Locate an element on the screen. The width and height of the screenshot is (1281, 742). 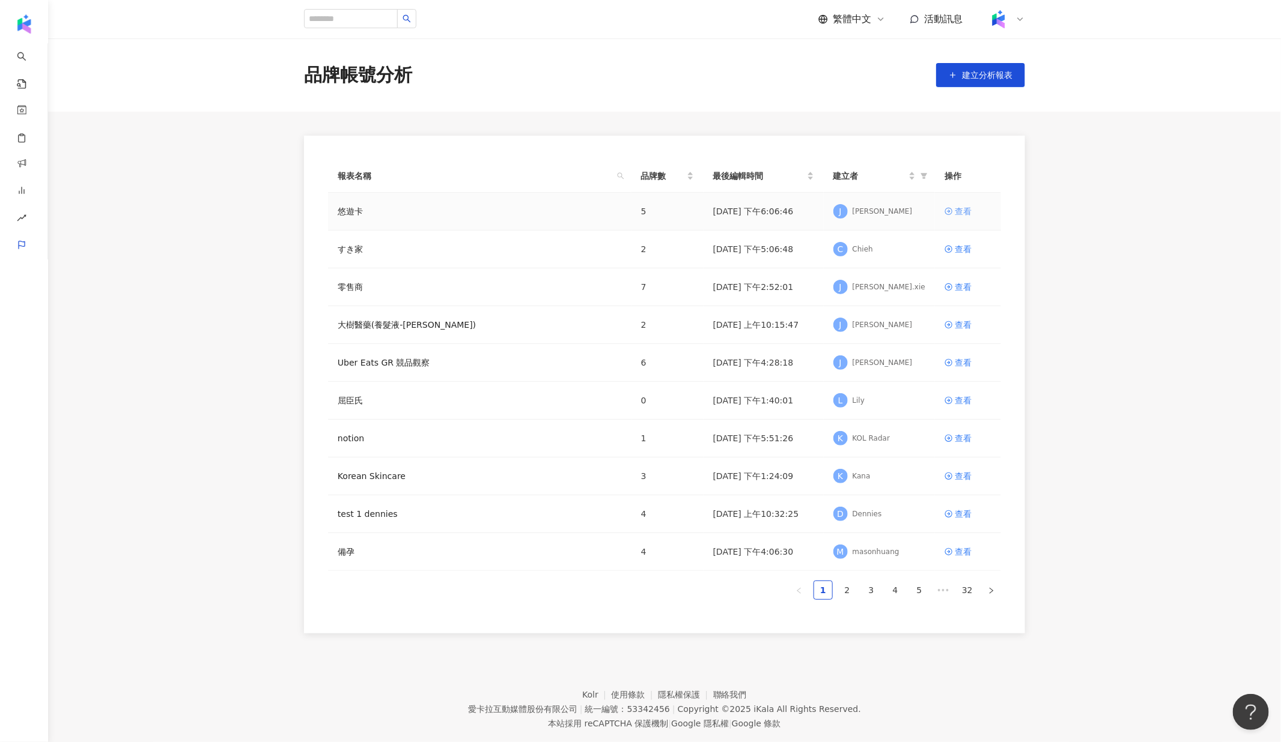
div: Copyright © 2025 All Rights Reserved. is located at coordinates (769, 709).